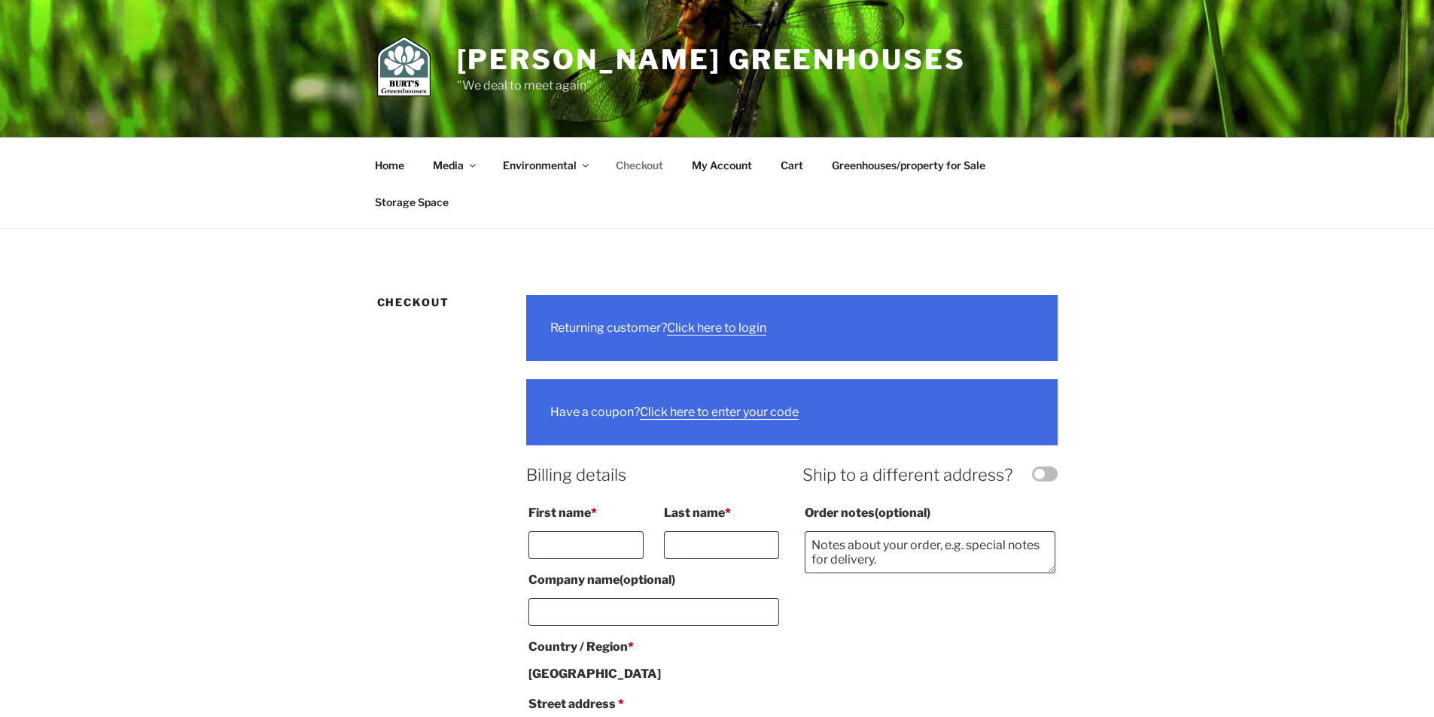  What do you see at coordinates (791, 412) in the screenshot?
I see `div: Have a coupon?` at bounding box center [791, 412].